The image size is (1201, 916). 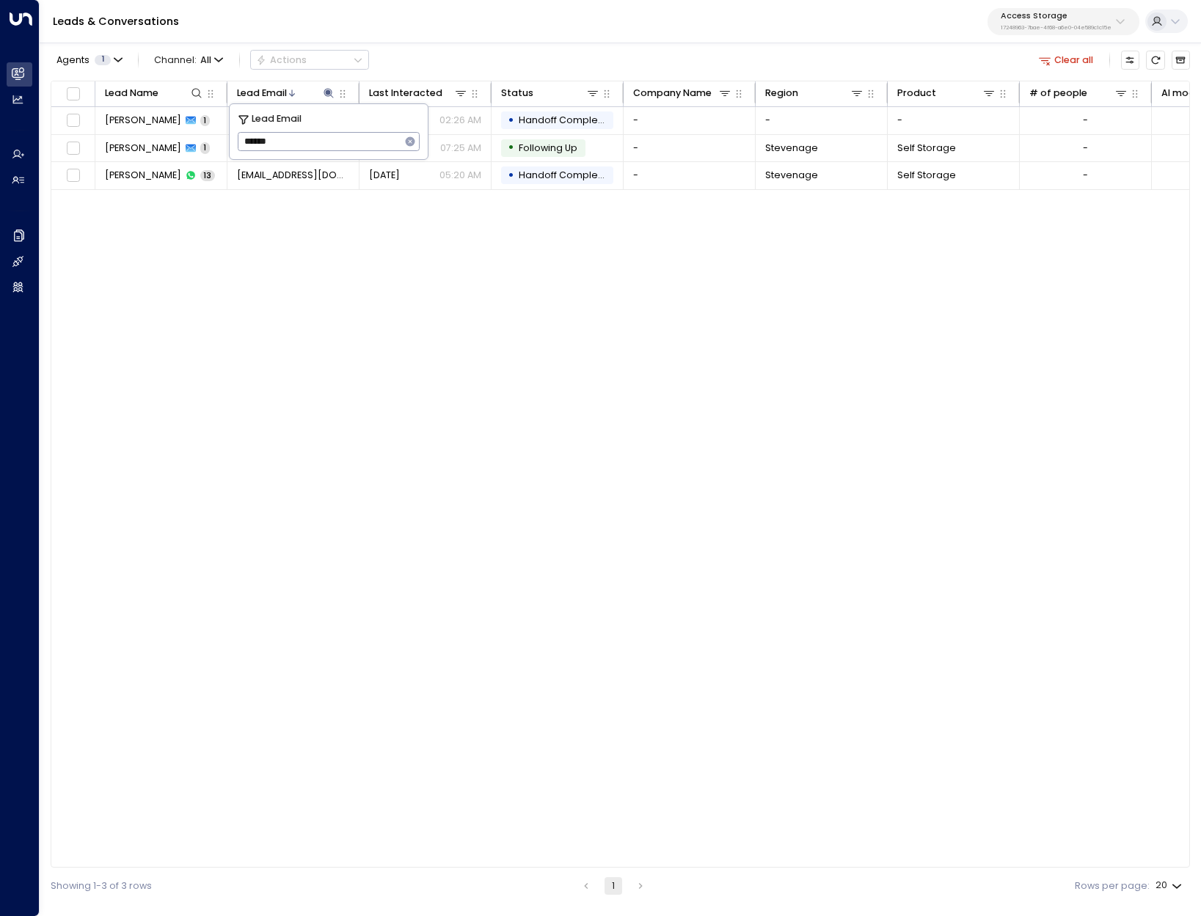 What do you see at coordinates (310, 59) in the screenshot?
I see `button: Actions` at bounding box center [310, 59].